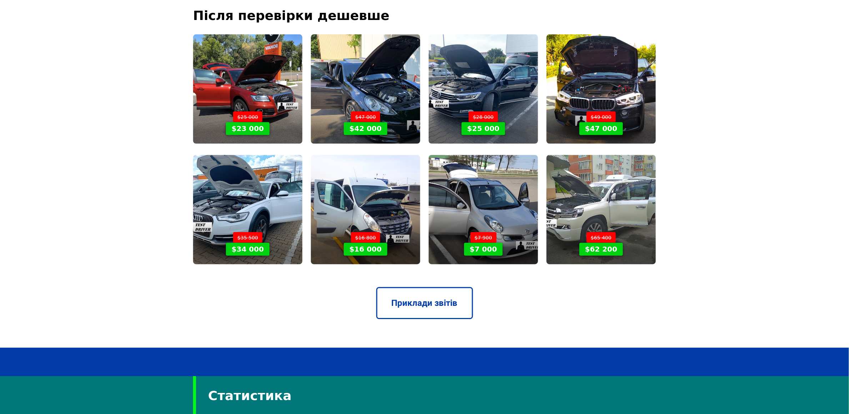 Image resolution: width=849 pixels, height=414 pixels. Describe the element at coordinates (601, 237) in the screenshot. I see `span: $65 400` at that location.